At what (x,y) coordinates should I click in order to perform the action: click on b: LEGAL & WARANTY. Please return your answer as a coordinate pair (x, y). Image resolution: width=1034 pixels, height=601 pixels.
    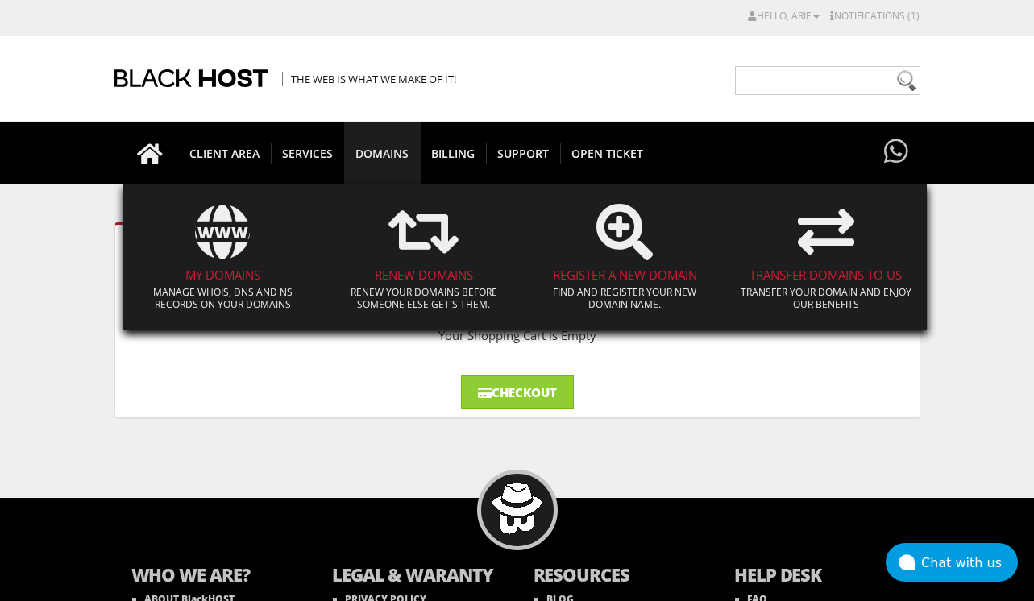
    Looking at the image, I should click on (417, 576).